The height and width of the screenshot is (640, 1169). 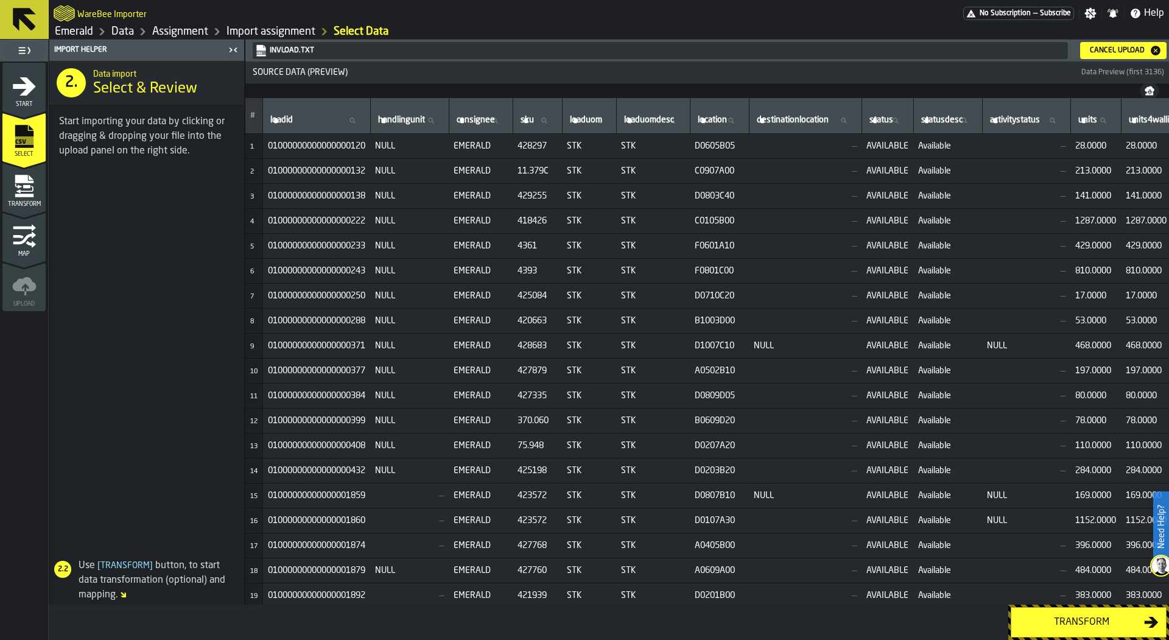 I want to click on span: 01000000000000000132, so click(x=317, y=171).